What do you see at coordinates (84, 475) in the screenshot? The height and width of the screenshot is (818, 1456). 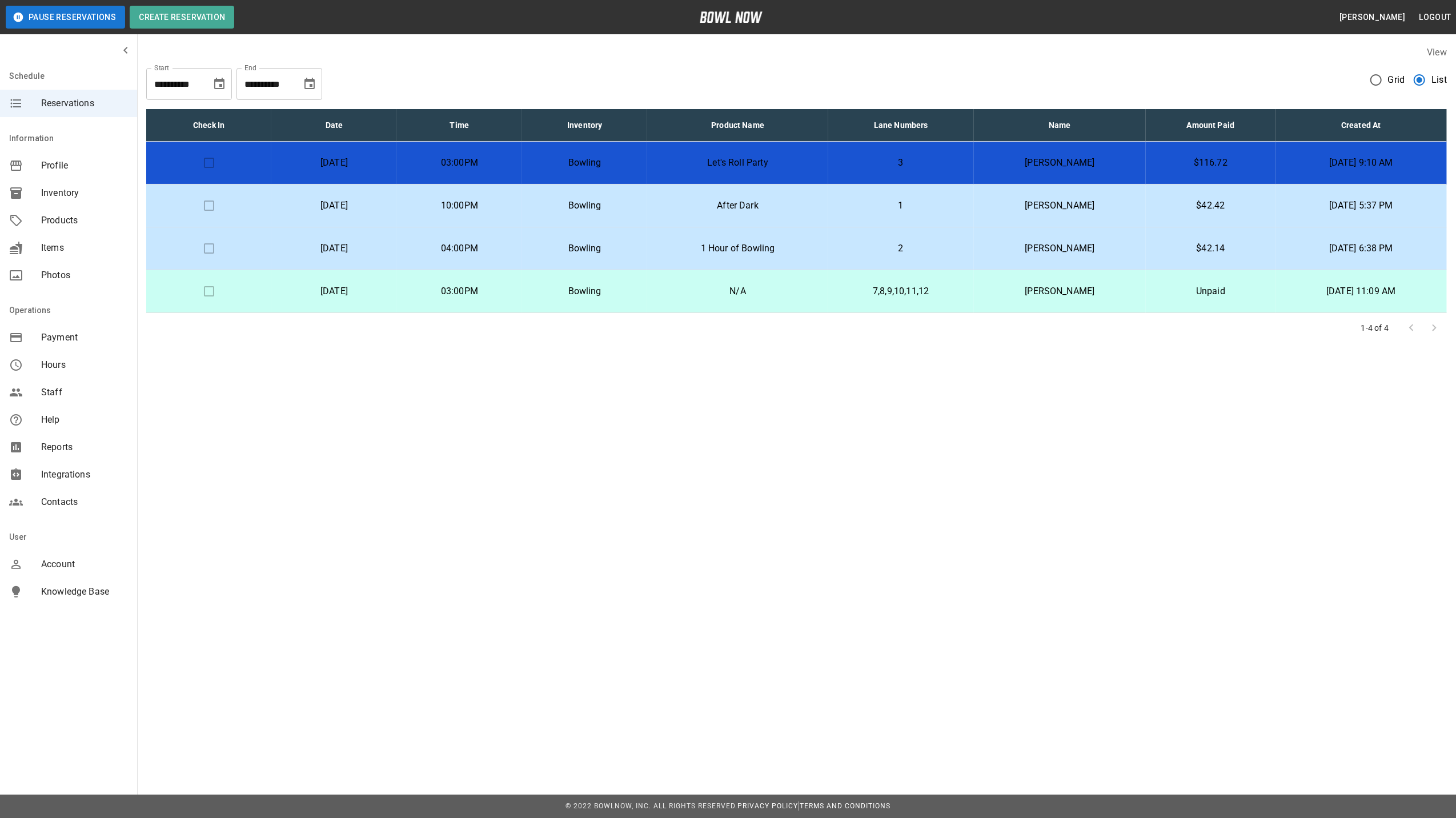 I see `span: Integrations` at bounding box center [84, 475].